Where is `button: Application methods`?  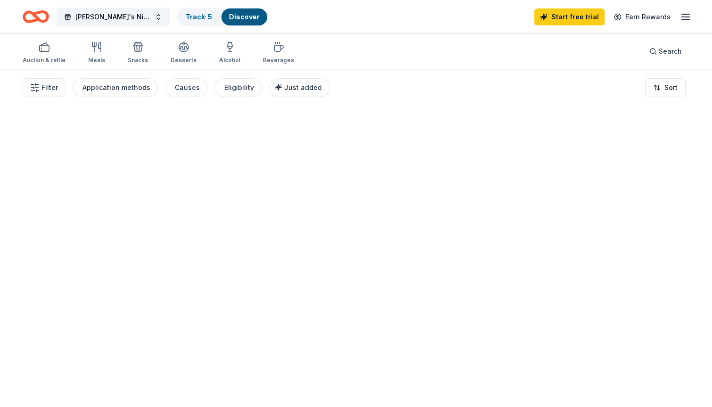 button: Application methods is located at coordinates (115, 88).